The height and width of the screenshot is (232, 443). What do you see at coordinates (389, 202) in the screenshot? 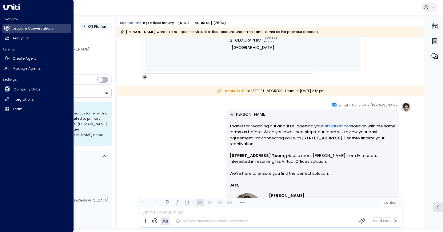
I see `span: Cc Bcc` at bounding box center [389, 202].